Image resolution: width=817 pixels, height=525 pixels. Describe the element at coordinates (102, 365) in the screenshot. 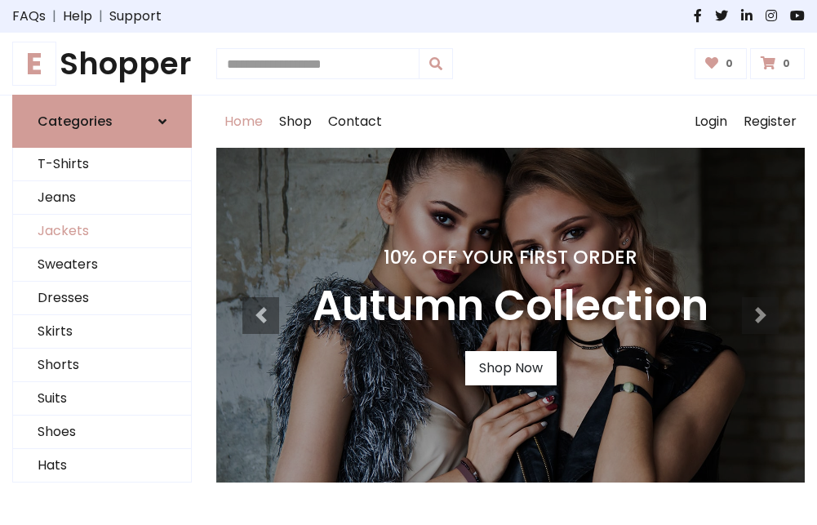

I see `a: Shorts` at that location.